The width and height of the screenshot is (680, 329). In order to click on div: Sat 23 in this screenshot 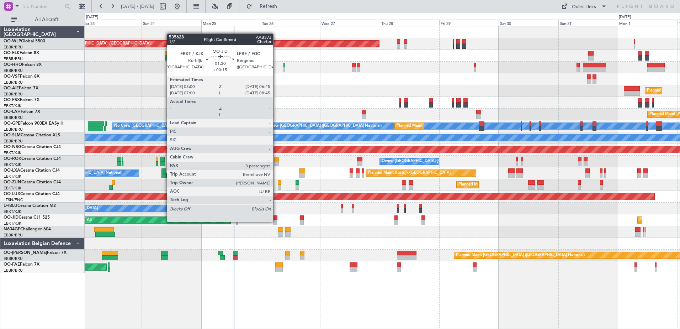, I will do `click(112, 23)`.